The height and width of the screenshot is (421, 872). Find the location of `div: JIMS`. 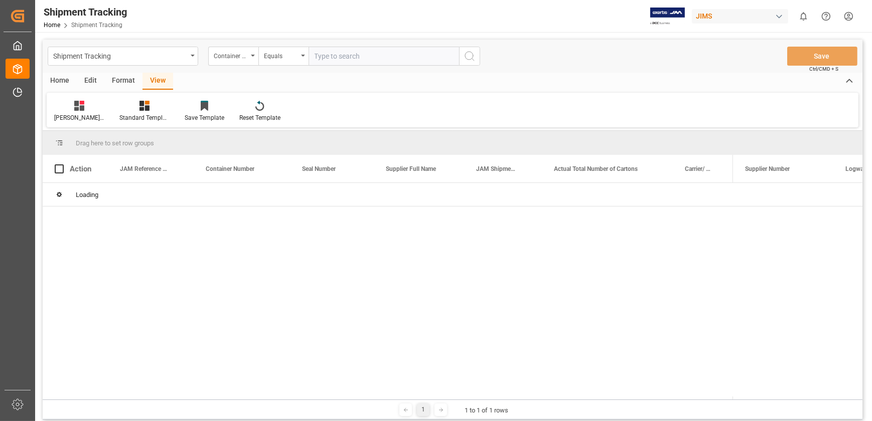

div: JIMS is located at coordinates (740, 16).